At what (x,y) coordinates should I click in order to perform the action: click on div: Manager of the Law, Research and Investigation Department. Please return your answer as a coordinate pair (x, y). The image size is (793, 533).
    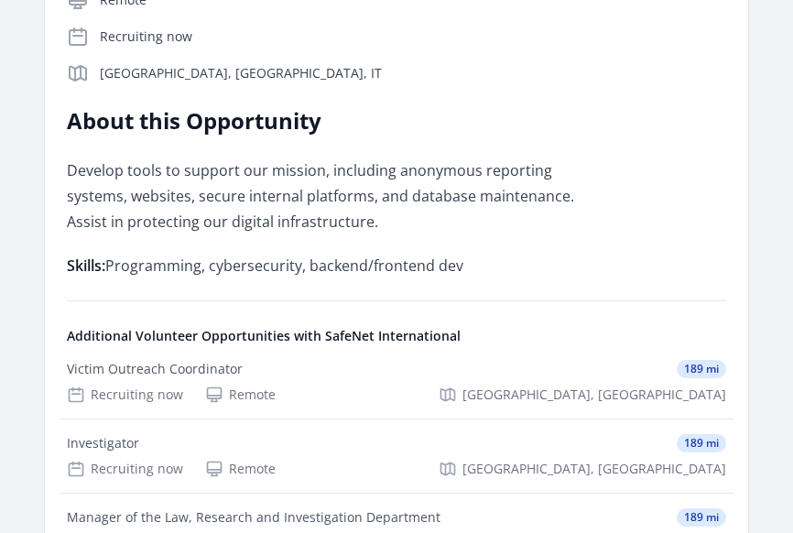
    Looking at the image, I should click on (254, 518).